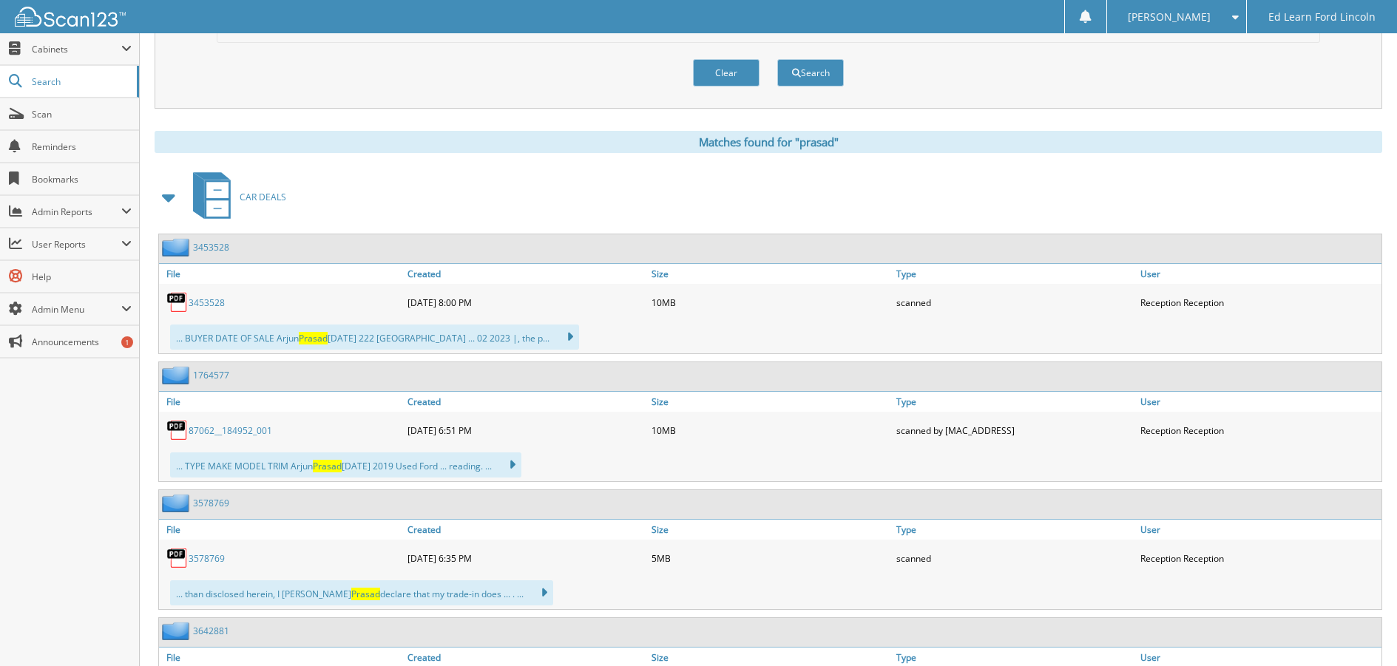 The height and width of the screenshot is (666, 1397). Describe the element at coordinates (76, 309) in the screenshot. I see `span: Admin Menu` at that location.